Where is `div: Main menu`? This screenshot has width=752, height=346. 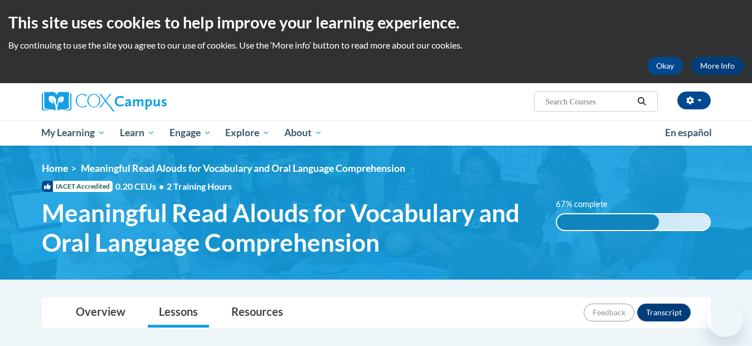
div: Main menu is located at coordinates (376, 133).